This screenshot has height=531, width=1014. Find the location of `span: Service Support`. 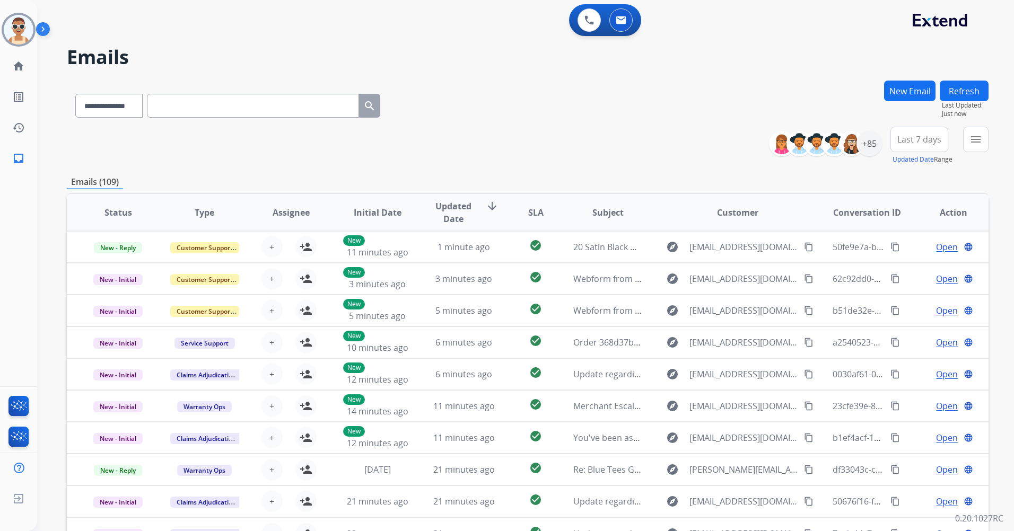

span: Service Support is located at coordinates (205, 343).